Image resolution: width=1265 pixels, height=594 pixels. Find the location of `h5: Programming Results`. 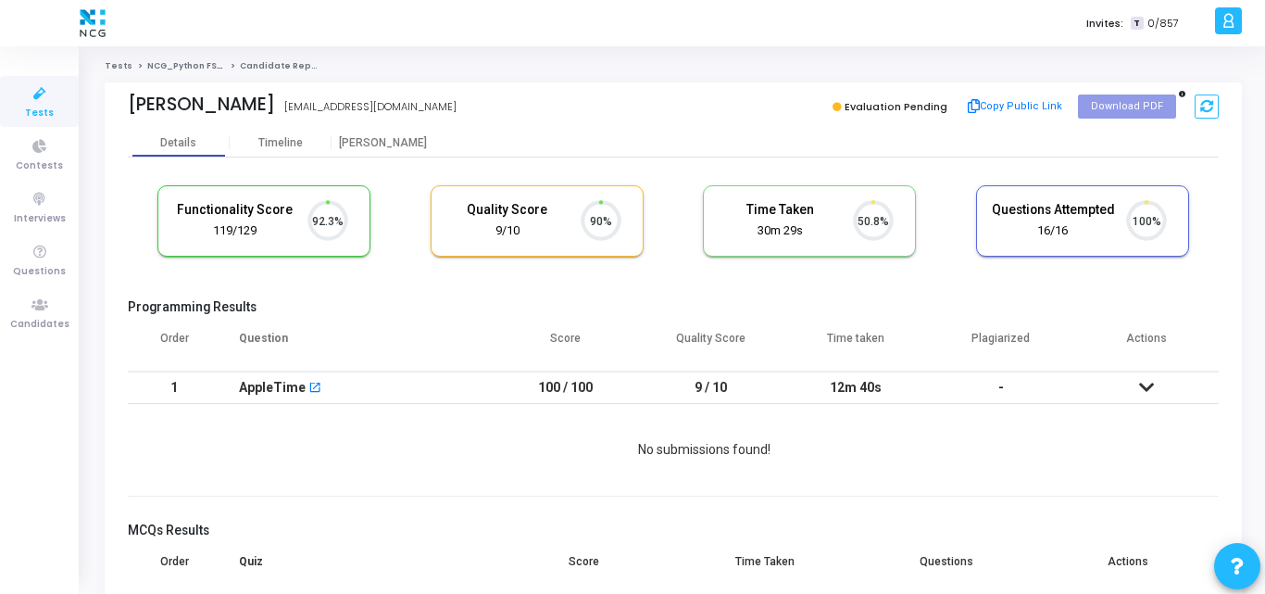

h5: Programming Results is located at coordinates (673, 307).